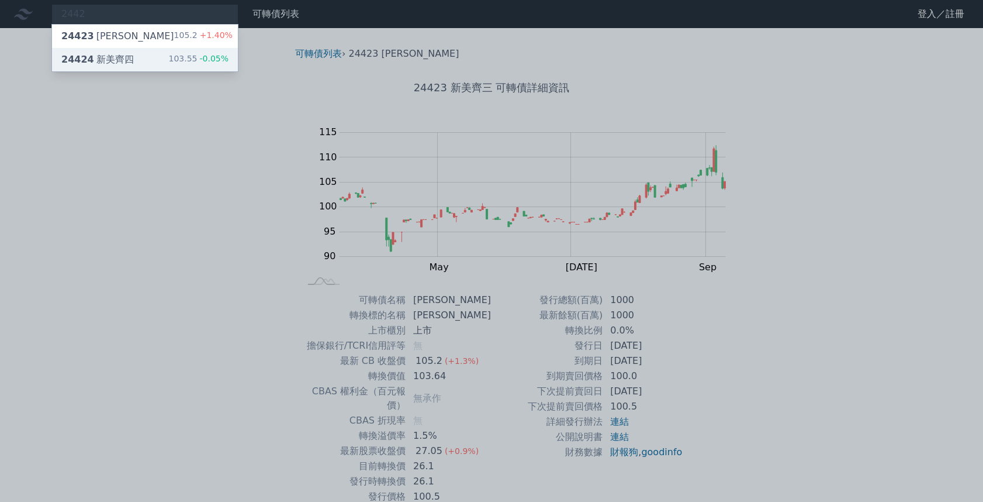 This screenshot has height=502, width=983. I want to click on span: 24424, so click(78, 59).